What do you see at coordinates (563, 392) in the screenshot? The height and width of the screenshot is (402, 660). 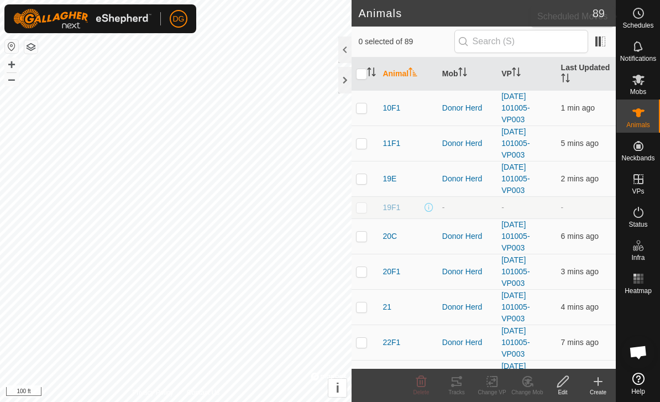 I see `div: Edit` at bounding box center [563, 392].